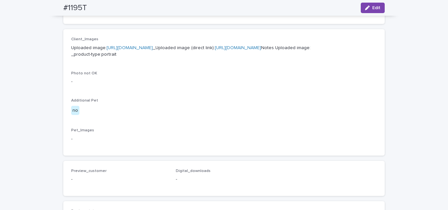 The height and width of the screenshot is (210, 448). I want to click on span: Digital_downloads, so click(193, 171).